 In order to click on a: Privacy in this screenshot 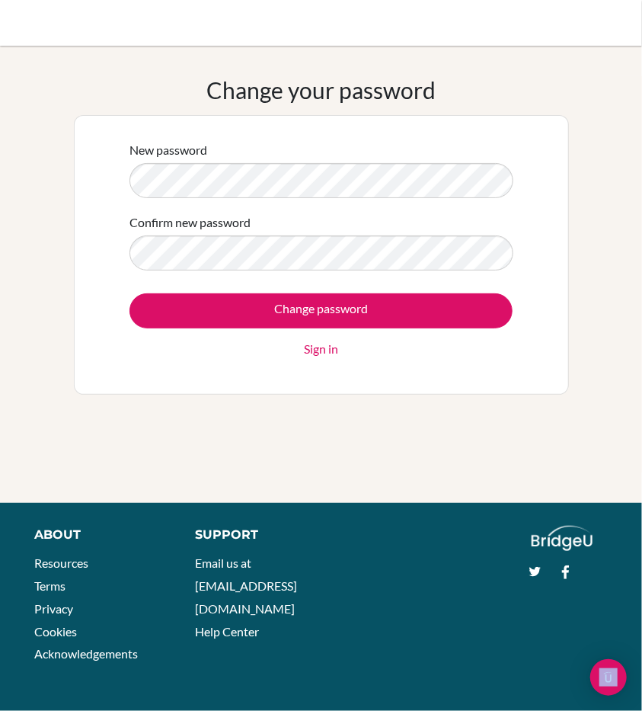, I will do `click(53, 608)`.